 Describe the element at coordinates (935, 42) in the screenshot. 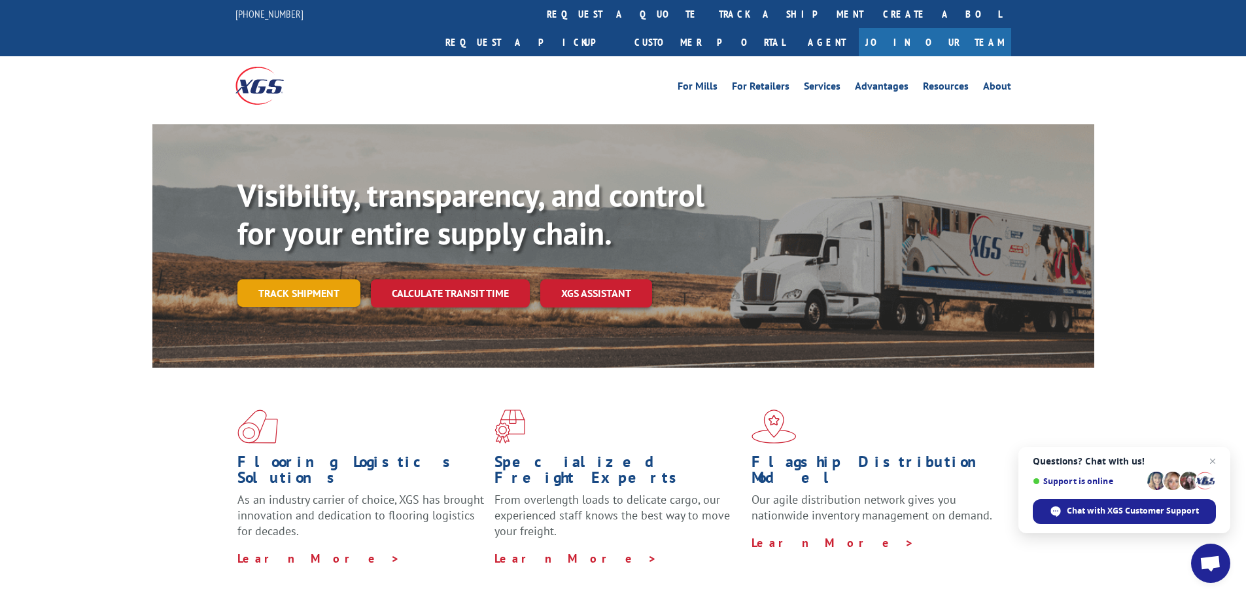

I see `a: Join Our Team` at that location.